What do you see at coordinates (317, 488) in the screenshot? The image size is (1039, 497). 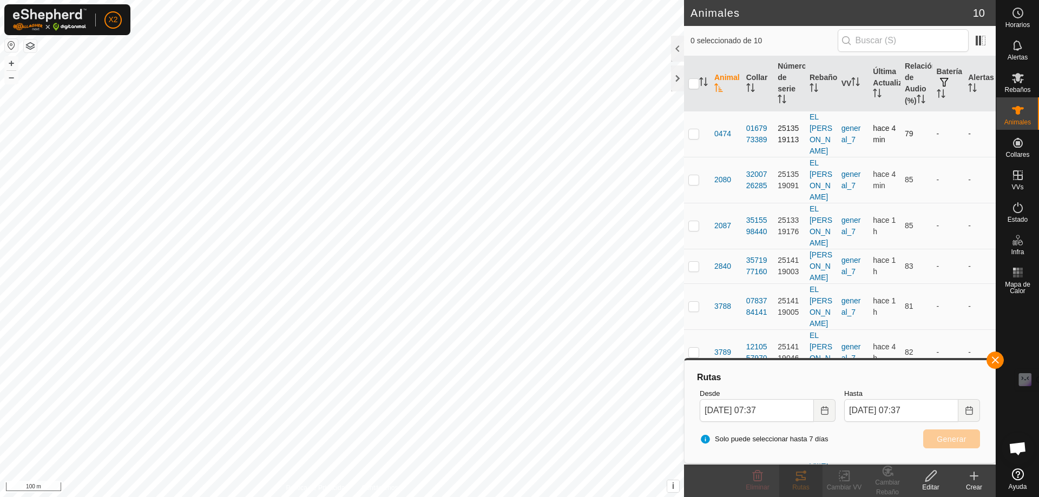 I see `a: Política de Privacidad` at bounding box center [317, 488].